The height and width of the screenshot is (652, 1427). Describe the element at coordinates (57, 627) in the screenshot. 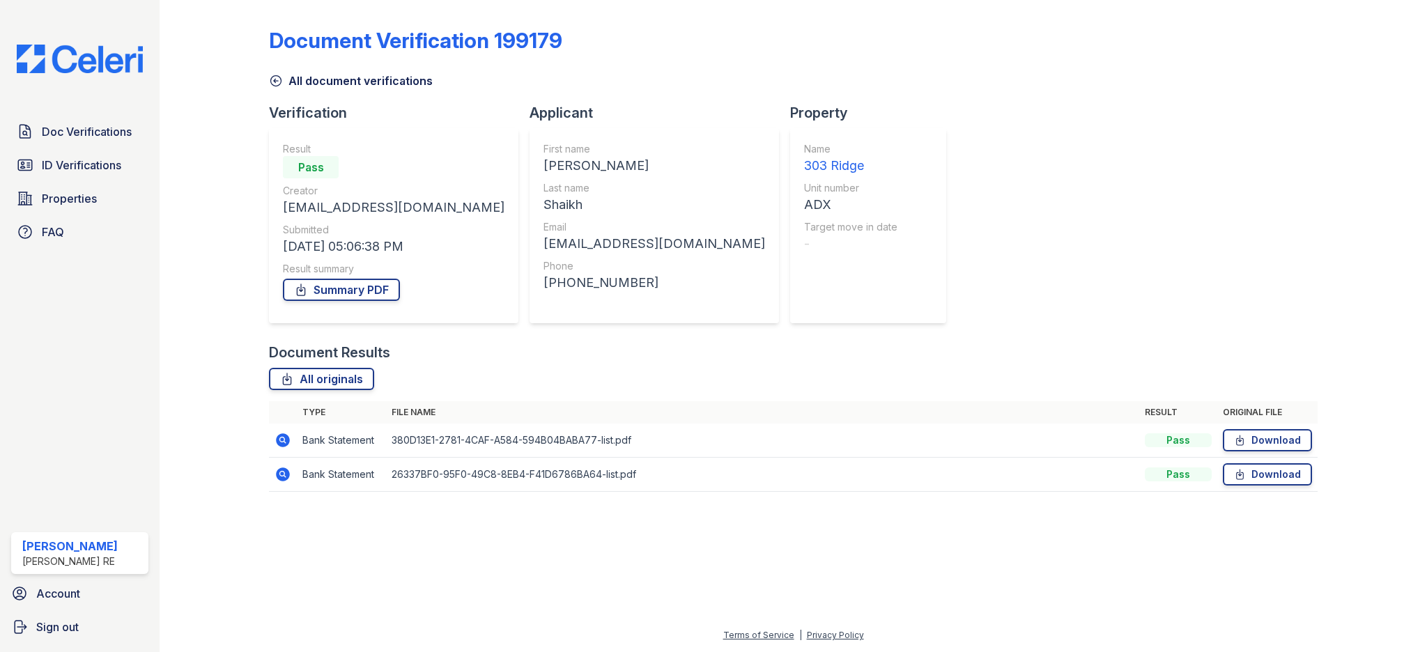

I see `span: Sign out` at that location.